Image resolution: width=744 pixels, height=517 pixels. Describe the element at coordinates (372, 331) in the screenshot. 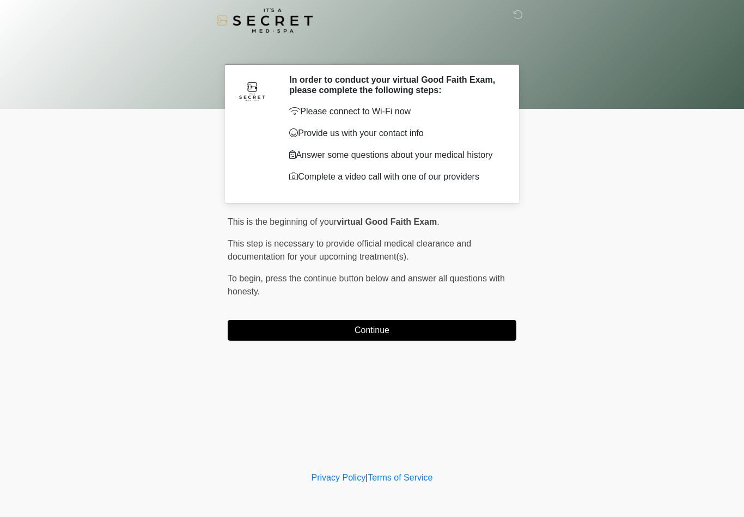

I see `button: Continue` at that location.